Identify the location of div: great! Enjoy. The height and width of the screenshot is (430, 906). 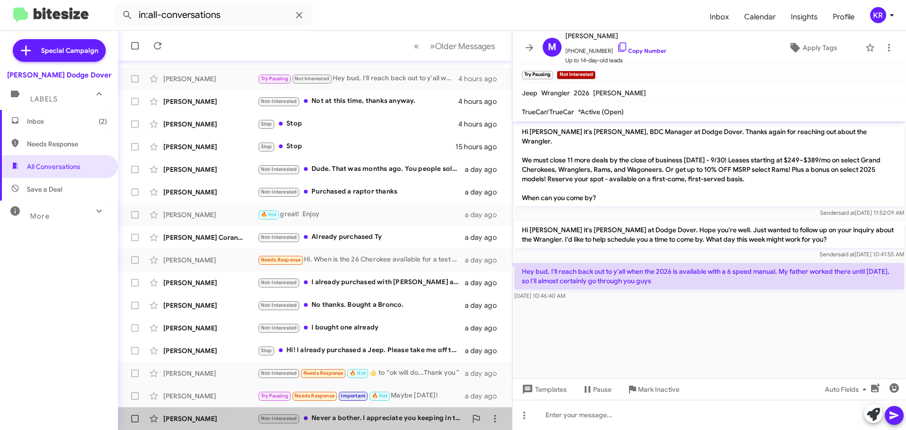
(361, 214).